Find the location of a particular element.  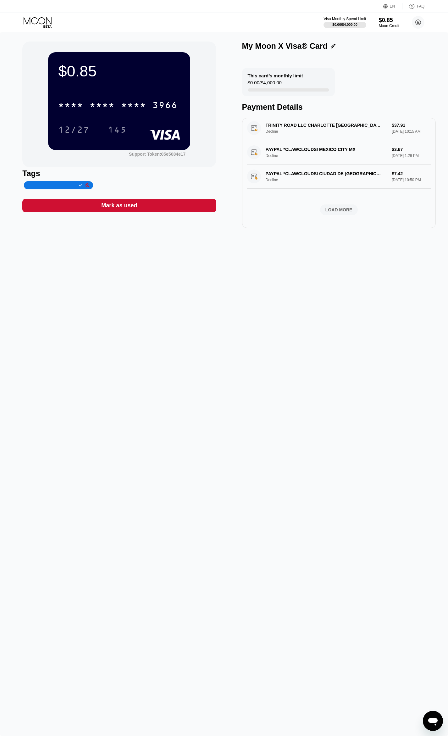

div: 12/27 is located at coordinates (74, 130).